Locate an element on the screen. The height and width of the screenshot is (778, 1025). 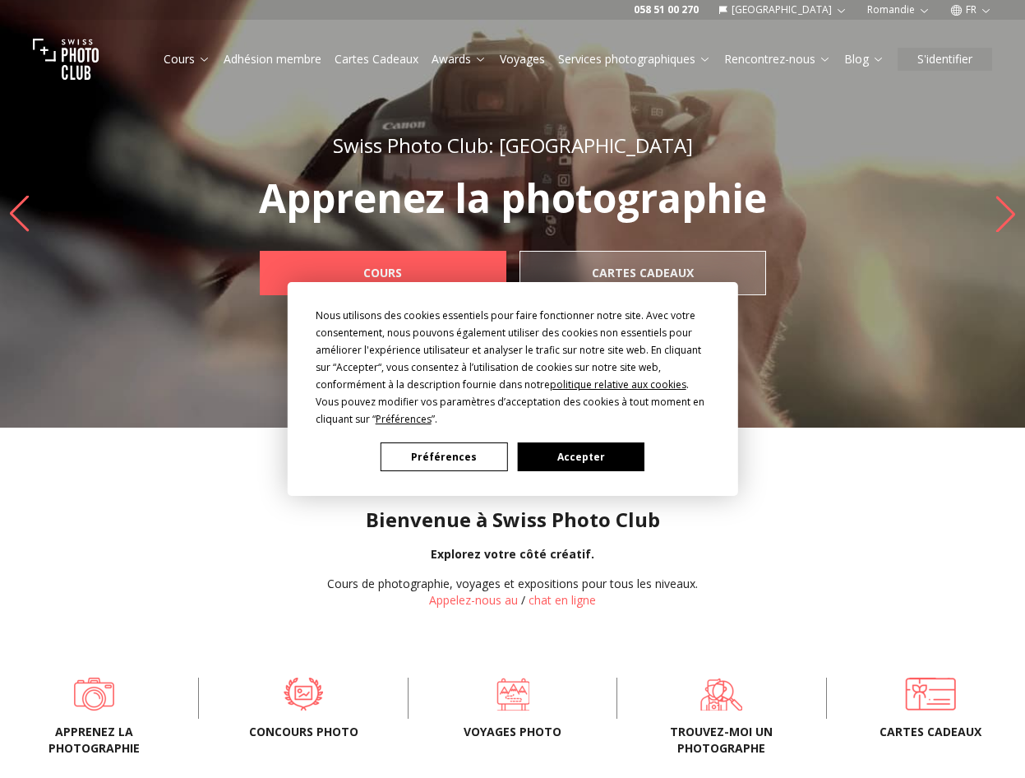
button: Préférences is located at coordinates (444, 456).